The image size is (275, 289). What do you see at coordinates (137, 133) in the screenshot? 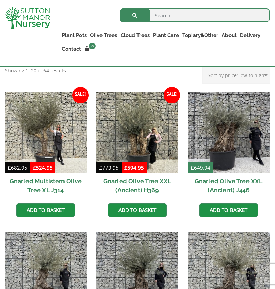
I see `img: Gnarled Olive Tree XXL (Ancient) H369` at bounding box center [137, 133].